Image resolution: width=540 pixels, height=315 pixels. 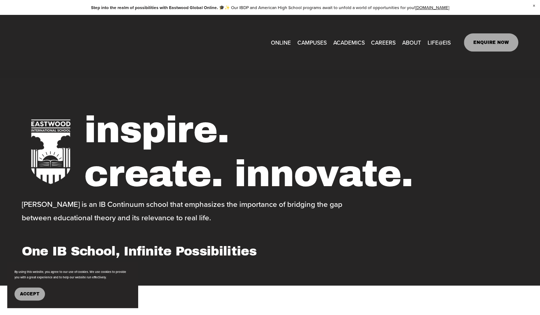 I want to click on span: ACADEMICS, so click(x=348, y=42).